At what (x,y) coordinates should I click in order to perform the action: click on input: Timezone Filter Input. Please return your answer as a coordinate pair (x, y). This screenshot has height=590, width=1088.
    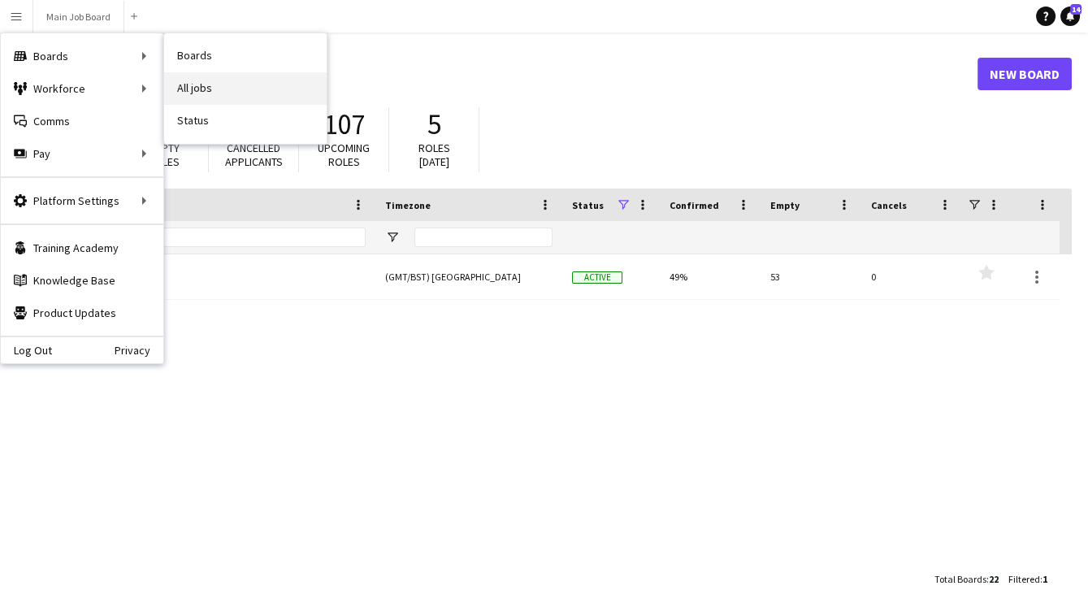
    Looking at the image, I should click on (484, 237).